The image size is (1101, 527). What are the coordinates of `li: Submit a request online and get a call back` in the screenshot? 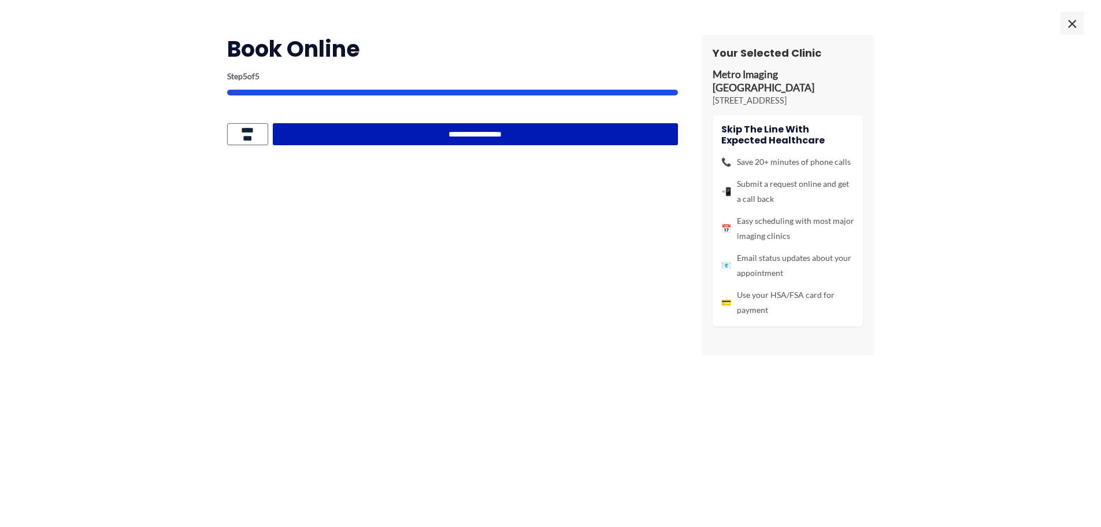 It's located at (788, 191).